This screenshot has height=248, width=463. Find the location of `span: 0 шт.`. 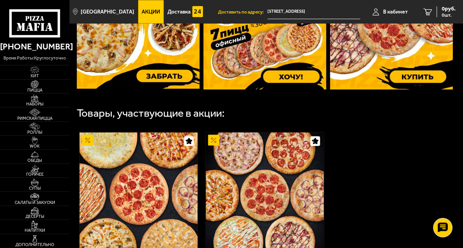

span: 0 шт. is located at coordinates (449, 15).